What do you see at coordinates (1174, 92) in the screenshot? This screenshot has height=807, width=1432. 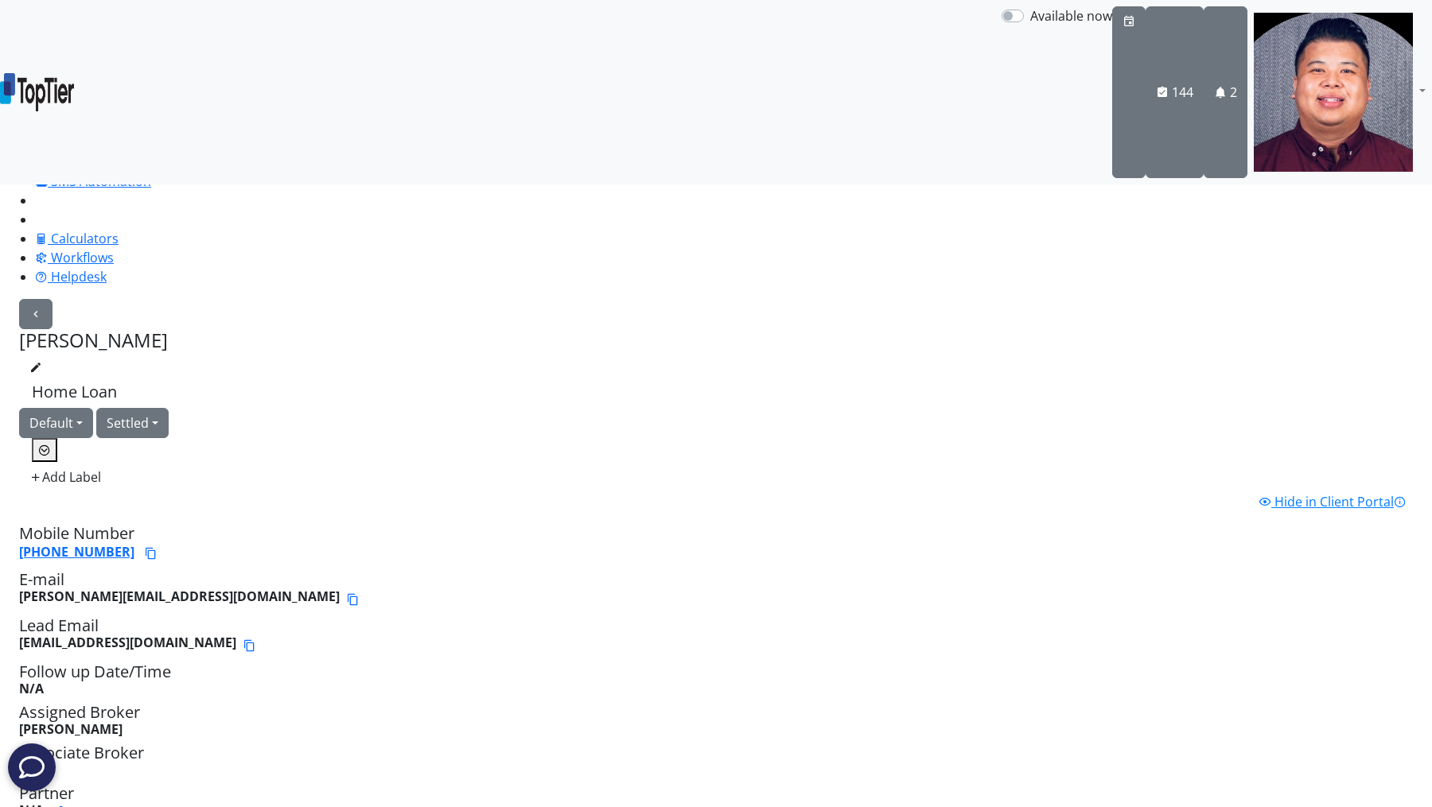 I see `button: 144` at bounding box center [1174, 92].